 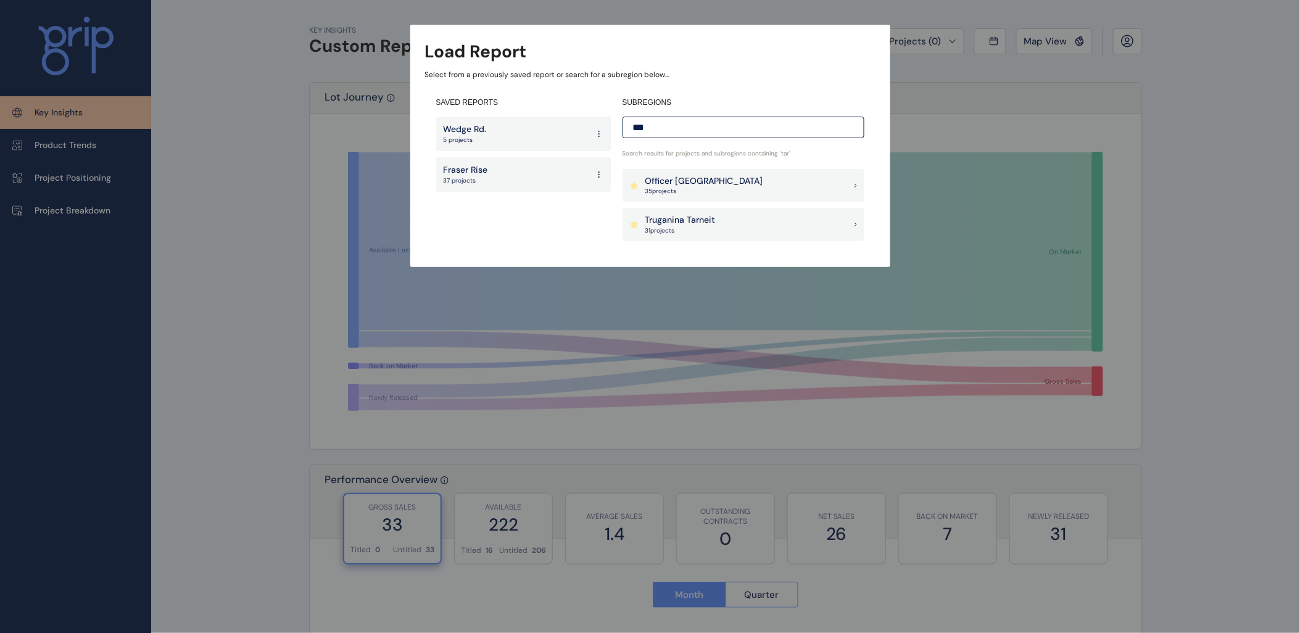 What do you see at coordinates (476, 51) in the screenshot?
I see `h3: Load Report` at bounding box center [476, 51].